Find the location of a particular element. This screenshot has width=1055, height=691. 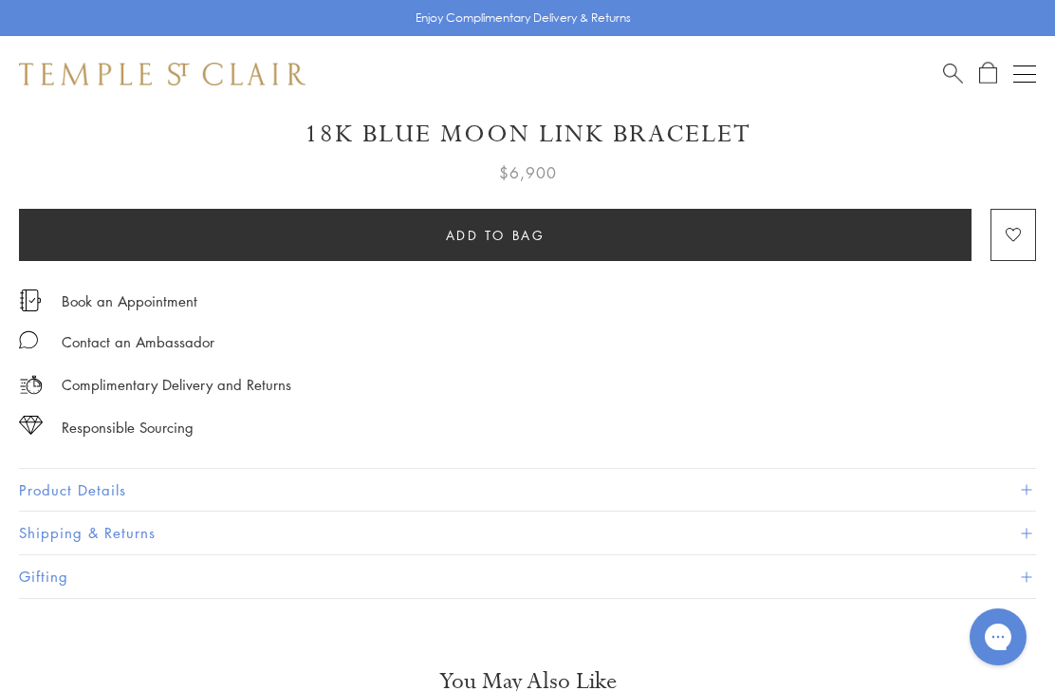

h1: 18K Blue Moon Link Bracelet is located at coordinates (527, 134).